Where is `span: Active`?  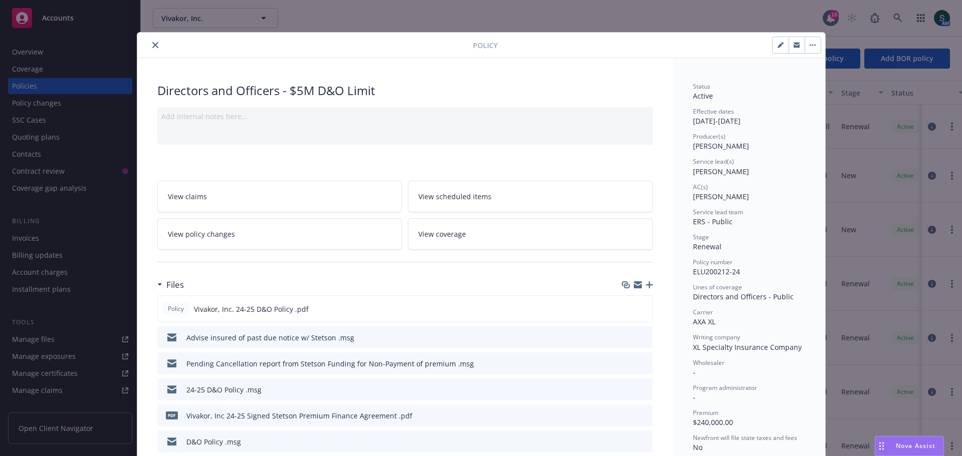
span: Active is located at coordinates (703, 96).